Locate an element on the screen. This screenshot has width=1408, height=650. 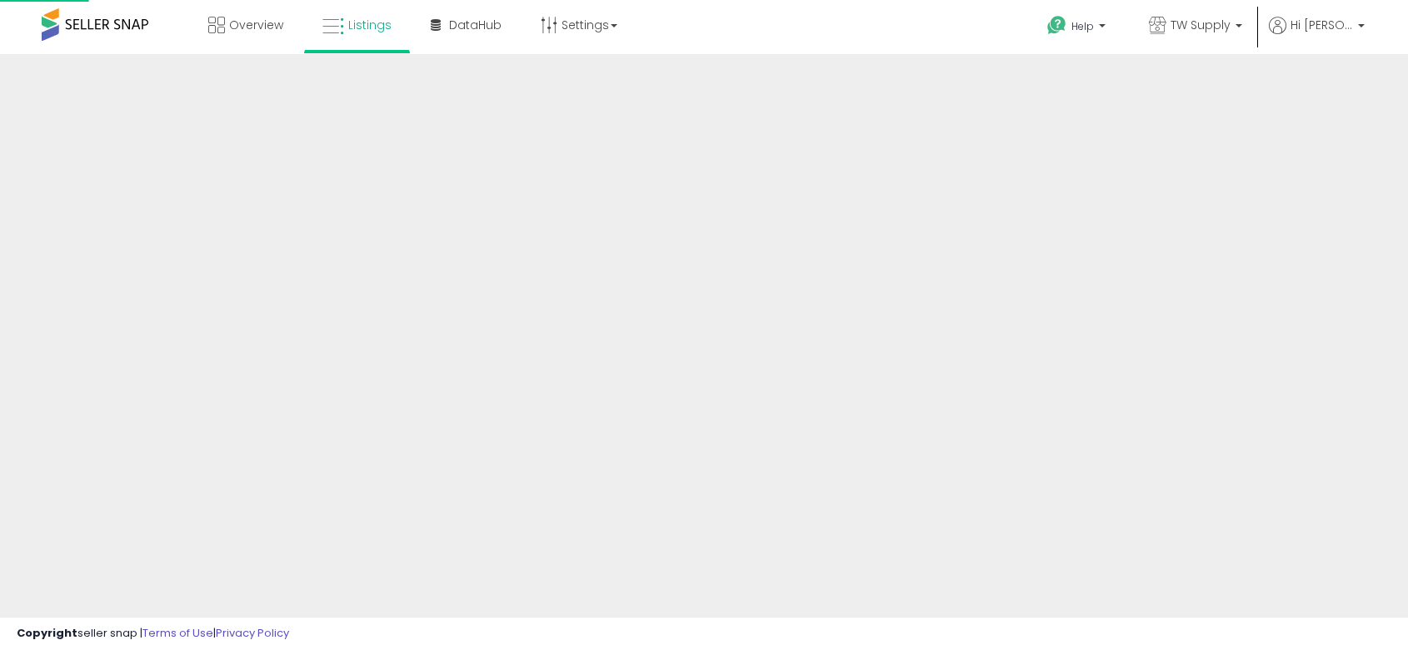
a: Terms of Use is located at coordinates (177, 633).